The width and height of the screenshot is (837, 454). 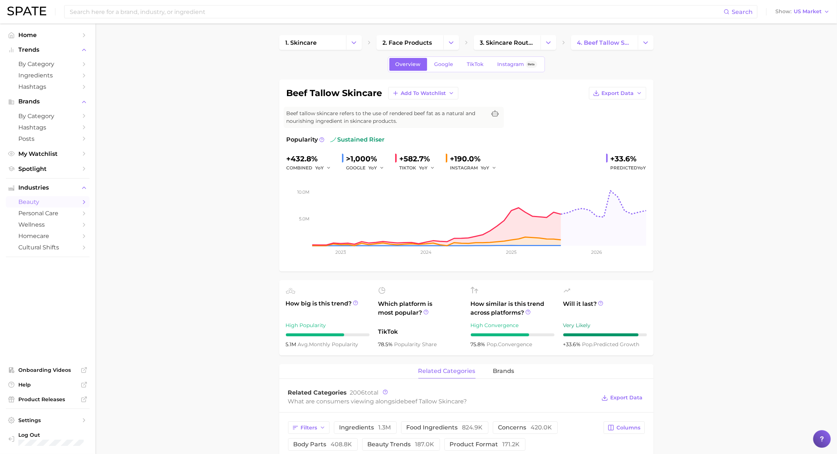 I want to click on span: Beta, so click(x=531, y=64).